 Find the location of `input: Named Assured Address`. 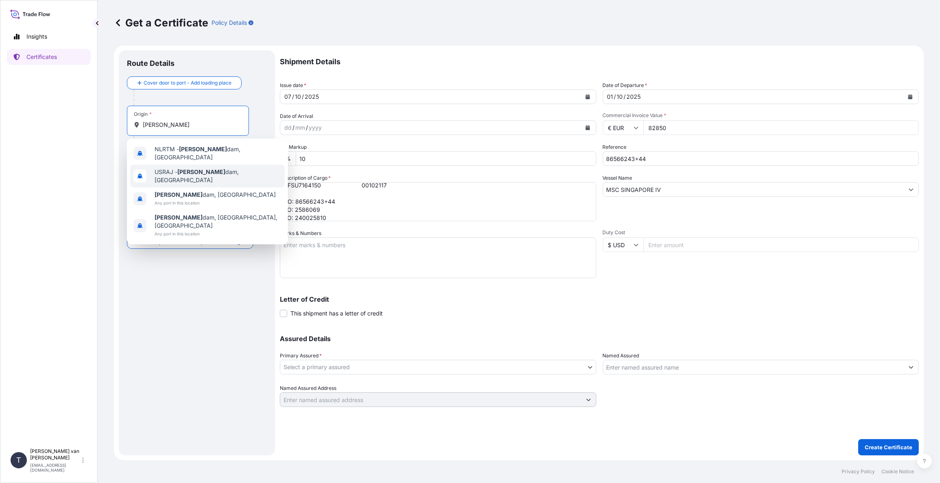

input: Named Assured Address is located at coordinates (431, 400).